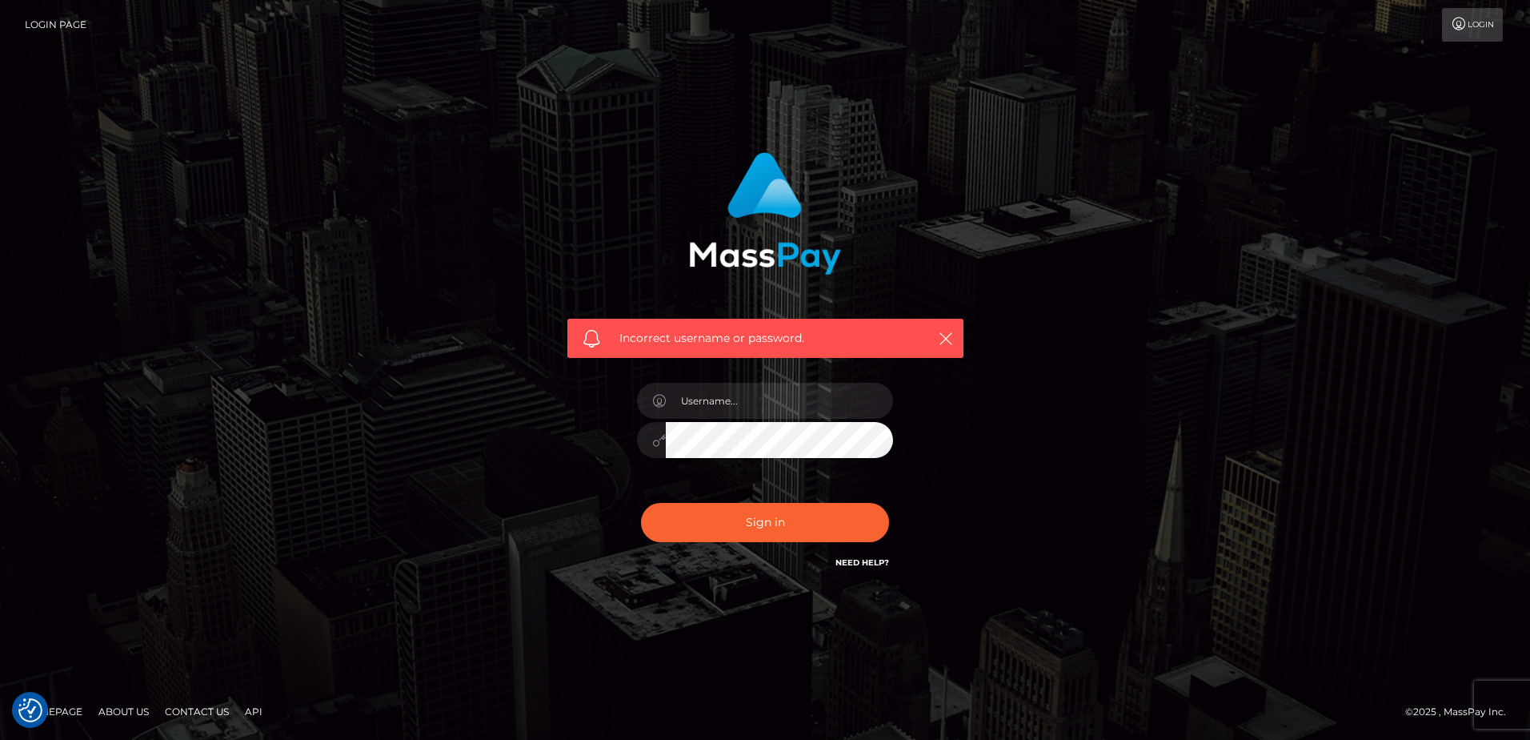 Image resolution: width=1530 pixels, height=740 pixels. I want to click on a: API, so click(254, 711).